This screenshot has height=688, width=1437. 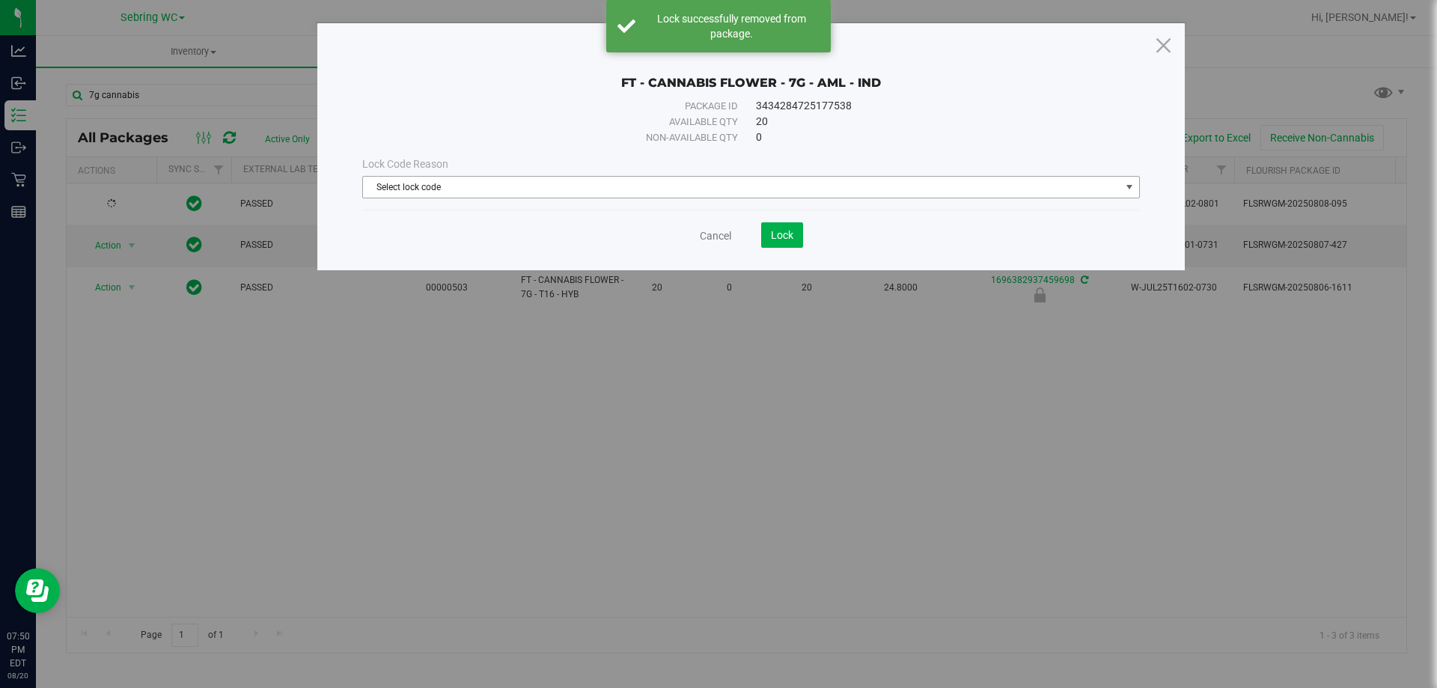 What do you see at coordinates (405, 164) in the screenshot?
I see `span: Lock Code Reason` at bounding box center [405, 164].